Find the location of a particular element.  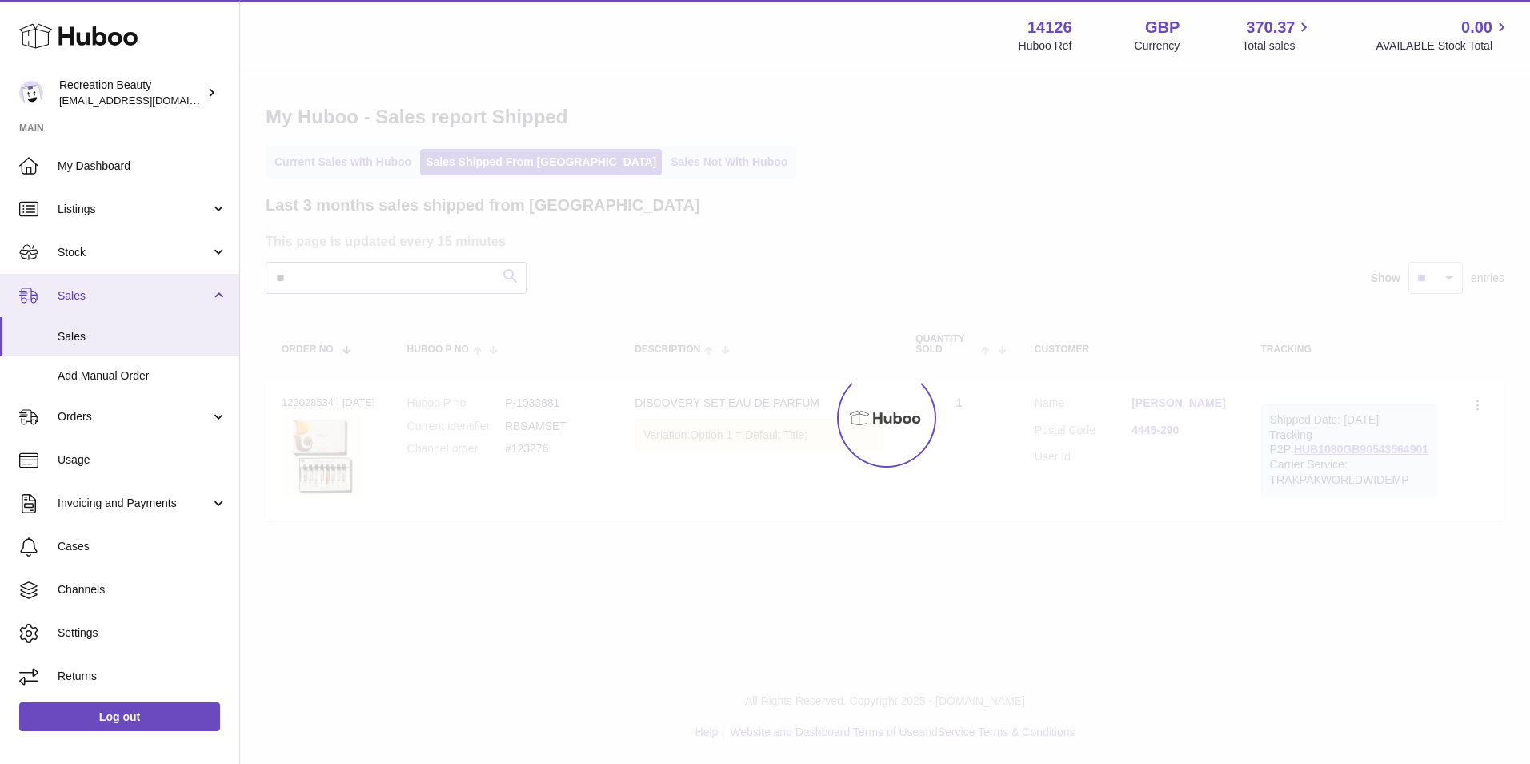

span: Returns is located at coordinates (142, 676).